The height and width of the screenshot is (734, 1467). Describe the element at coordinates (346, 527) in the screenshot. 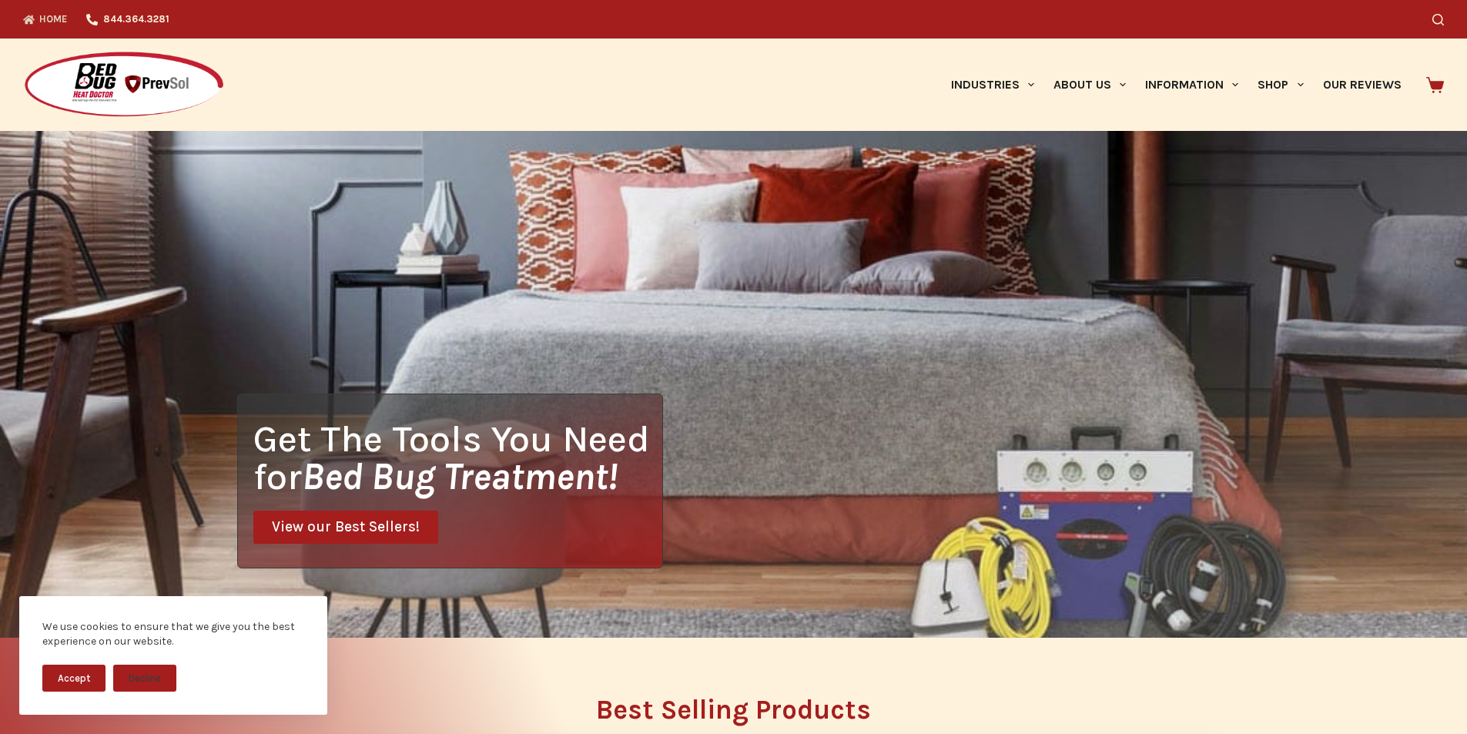

I see `a: View our Best Sellers!` at that location.